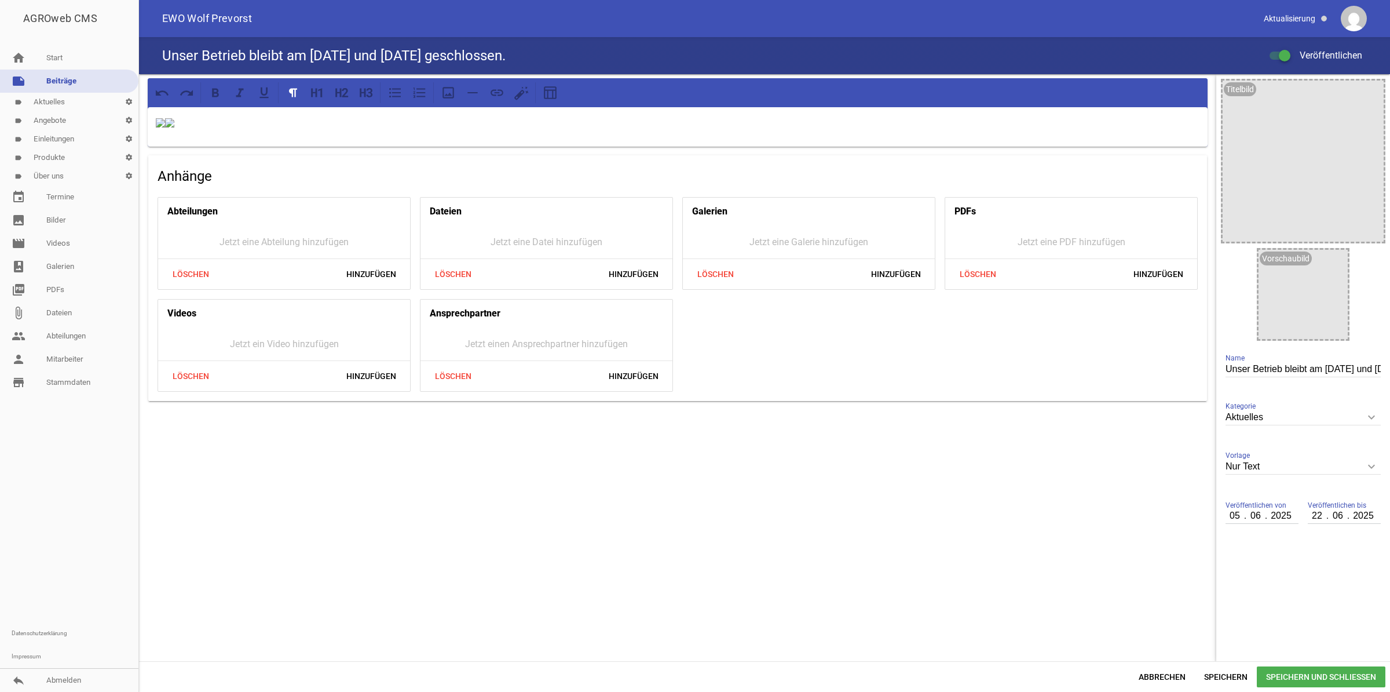 Image resolution: width=1390 pixels, height=692 pixels. What do you see at coordinates (809, 242) in the screenshot?
I see `div: Jetzt eine Galerie hinzufügen` at bounding box center [809, 242].